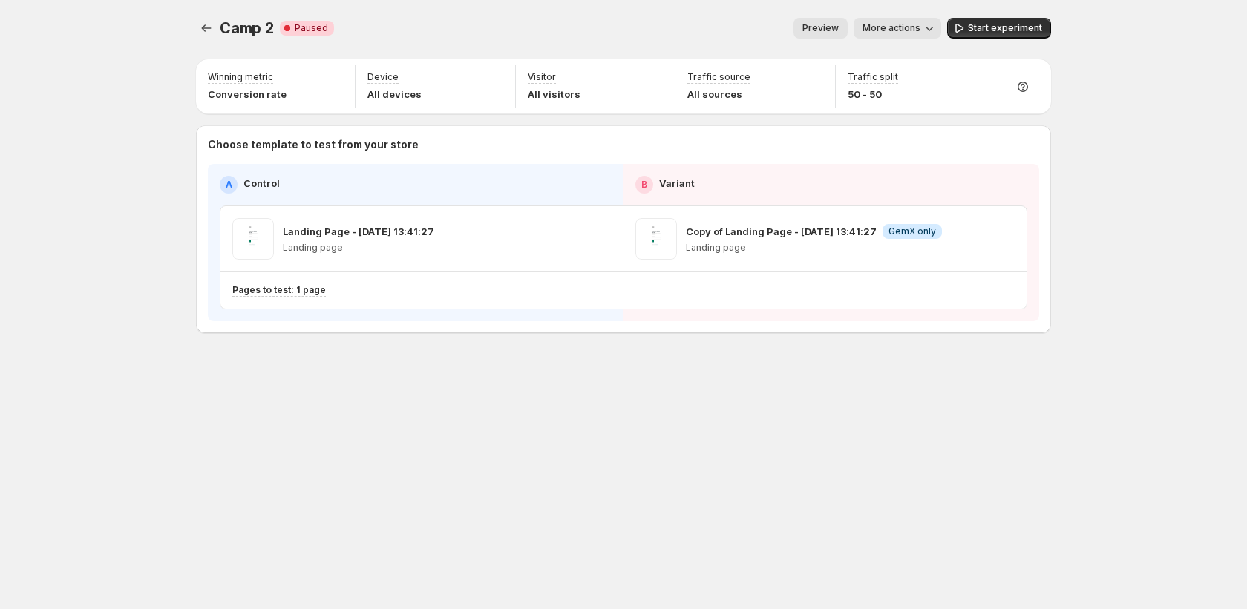 This screenshot has width=1247, height=609. Describe the element at coordinates (623, 145) in the screenshot. I see `p: Choose template to test from your store` at that location.